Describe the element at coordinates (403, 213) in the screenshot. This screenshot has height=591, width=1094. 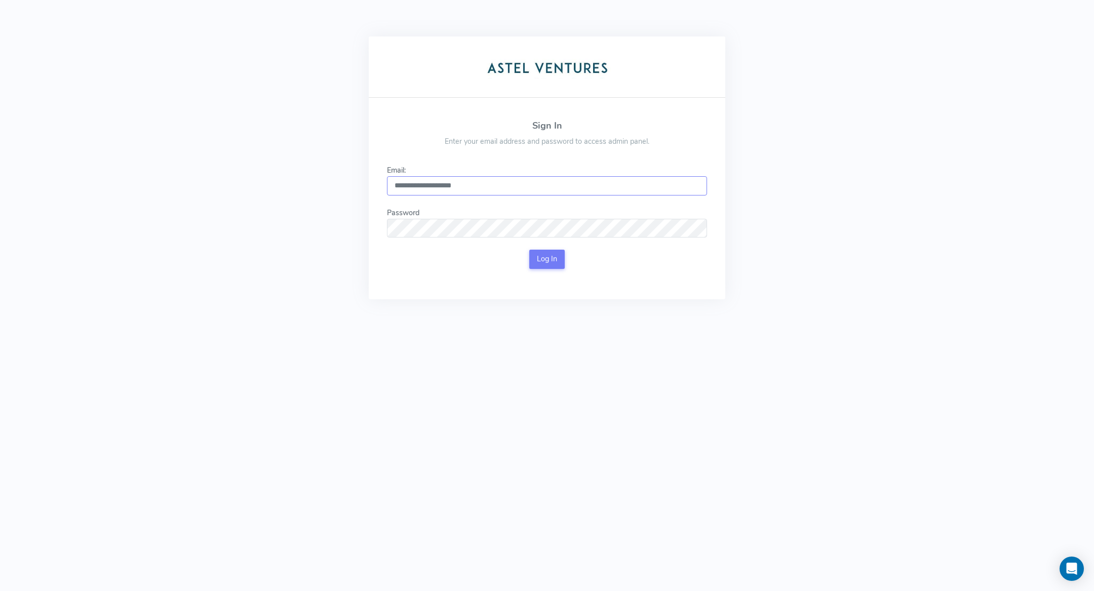
I see `label: Password` at that location.